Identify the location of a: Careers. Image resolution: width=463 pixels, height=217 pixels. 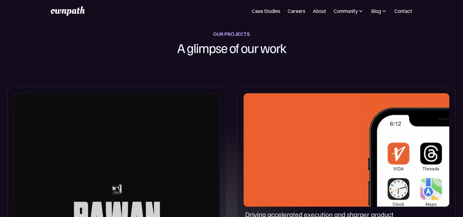
(297, 11).